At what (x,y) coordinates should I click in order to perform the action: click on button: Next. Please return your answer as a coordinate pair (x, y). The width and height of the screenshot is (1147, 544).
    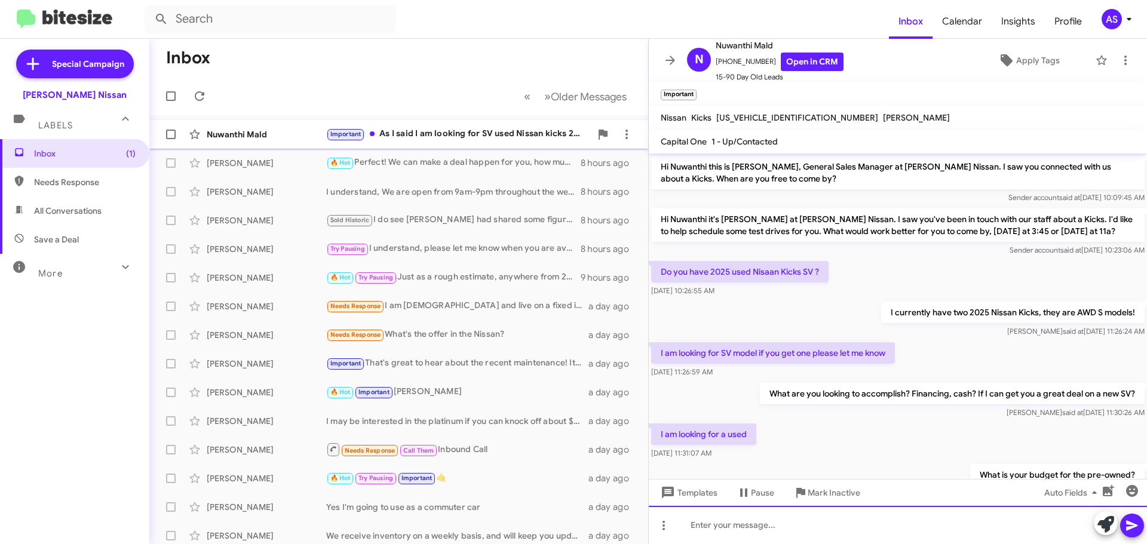
    Looking at the image, I should click on (586, 96).